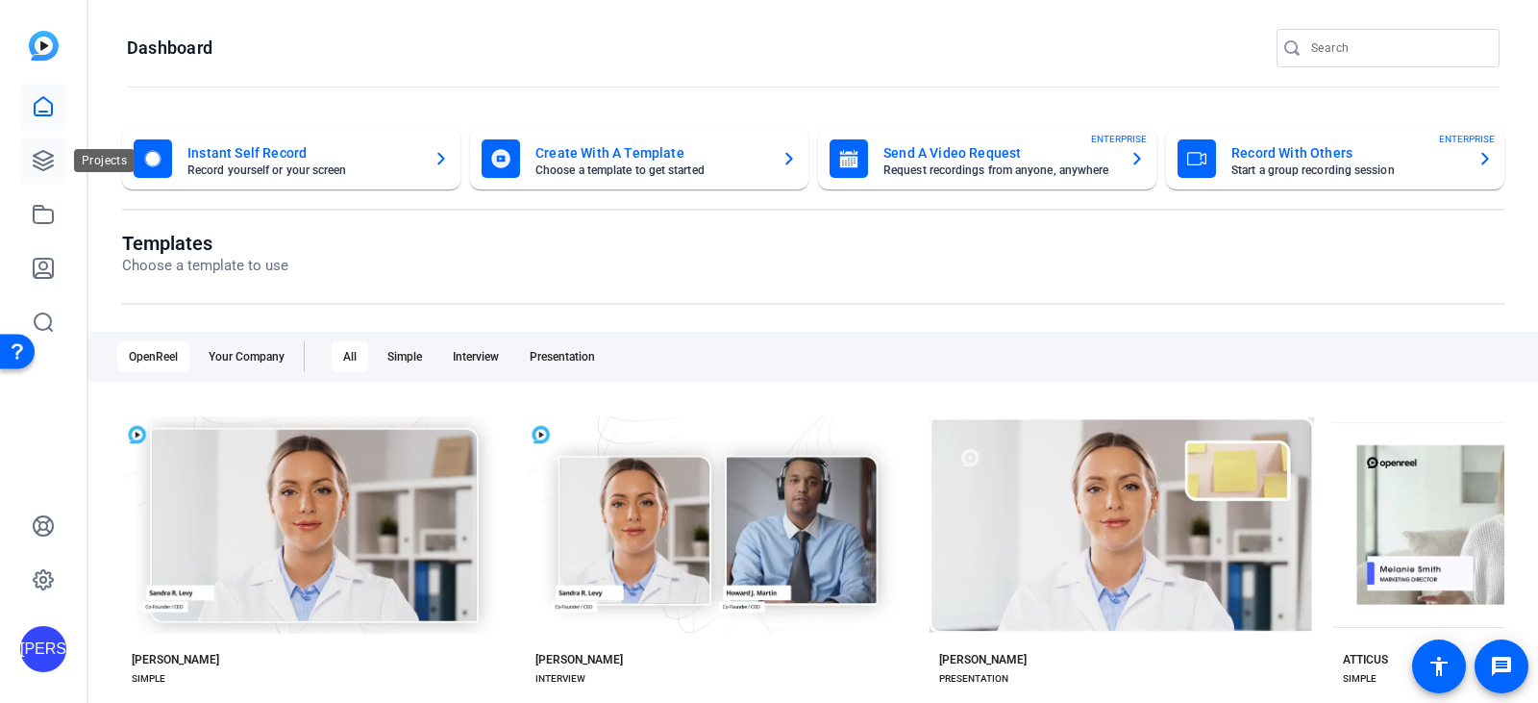 Image resolution: width=1538 pixels, height=703 pixels. What do you see at coordinates (639, 159) in the screenshot?
I see `button: Create With A TemplateChoose a template to get started` at bounding box center [639, 159].